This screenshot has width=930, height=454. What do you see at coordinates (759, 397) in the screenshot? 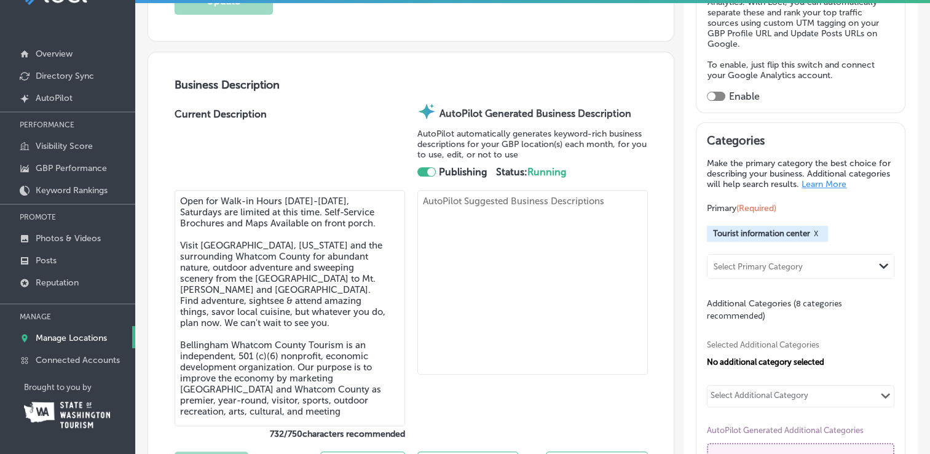
I see `div: Select Additional Category` at bounding box center [759, 397].